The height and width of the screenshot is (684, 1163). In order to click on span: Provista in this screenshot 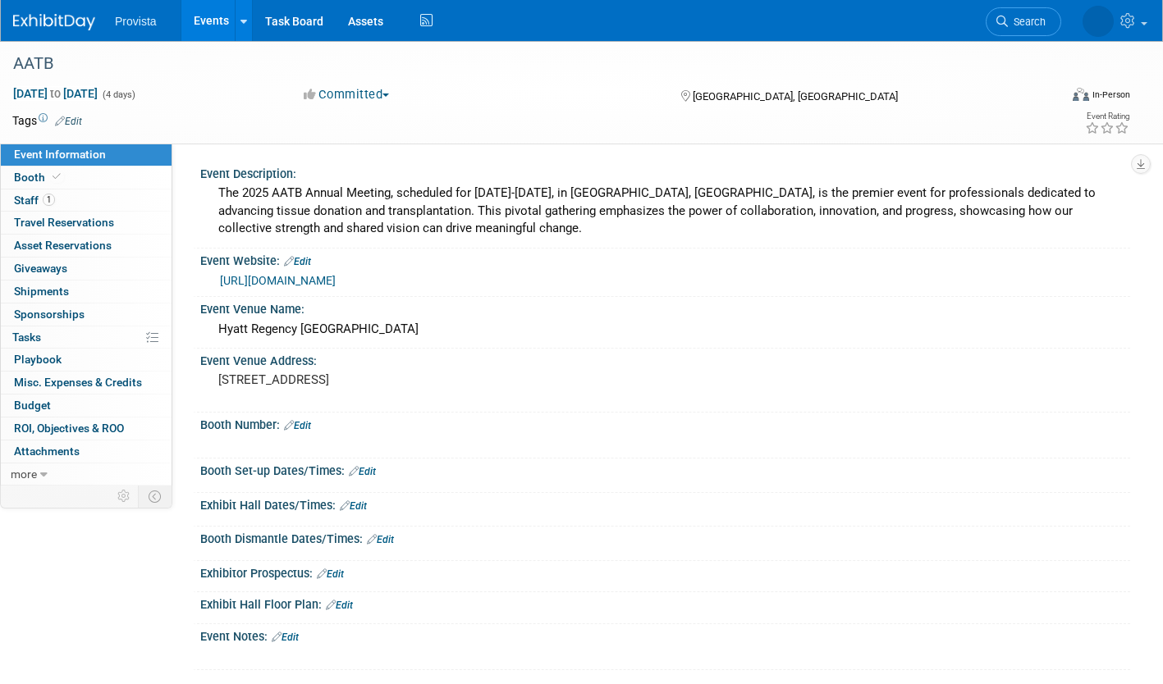, I will do `click(135, 21)`.